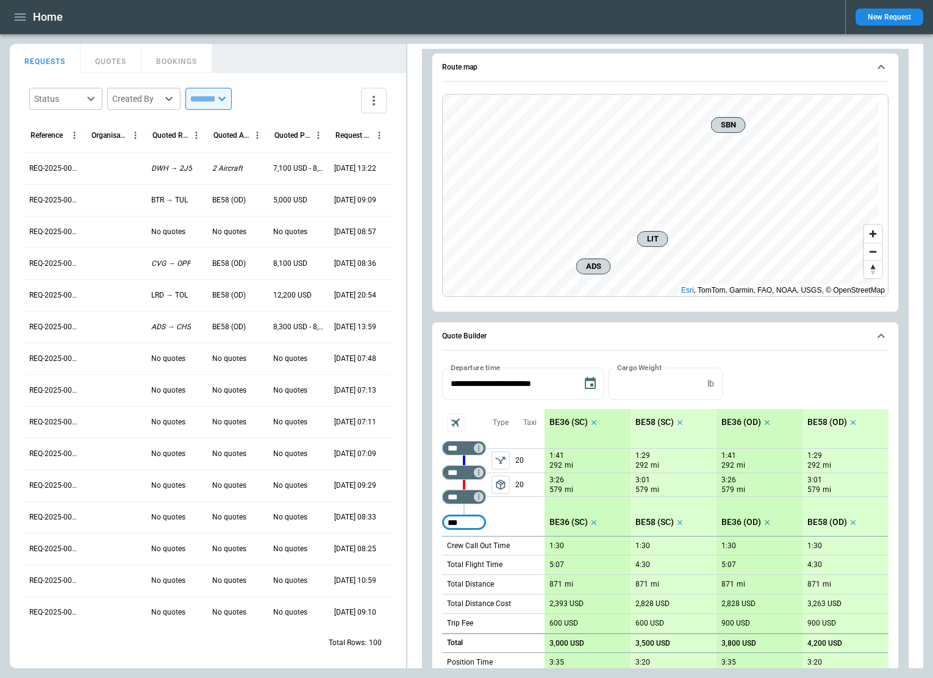  What do you see at coordinates (170, 200) in the screenshot?
I see `p: BTR → TUL` at bounding box center [170, 200].